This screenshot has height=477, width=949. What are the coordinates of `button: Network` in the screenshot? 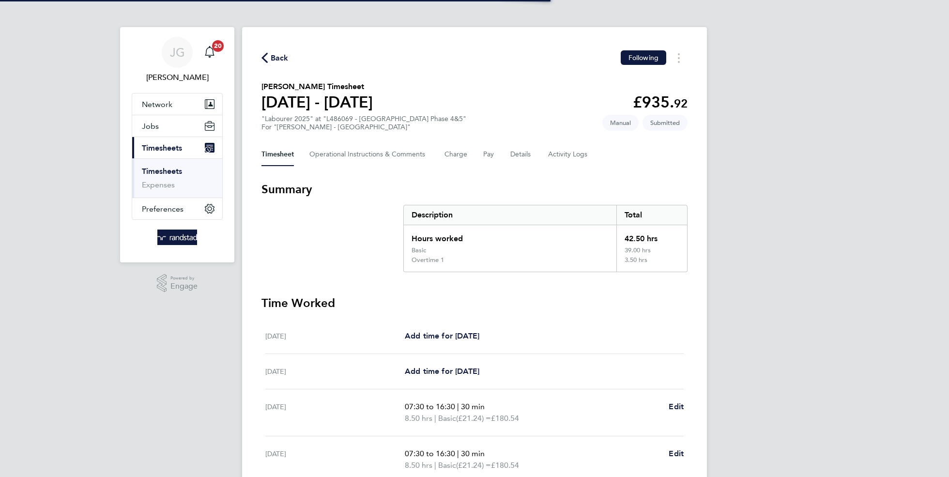 It's located at (177, 104).